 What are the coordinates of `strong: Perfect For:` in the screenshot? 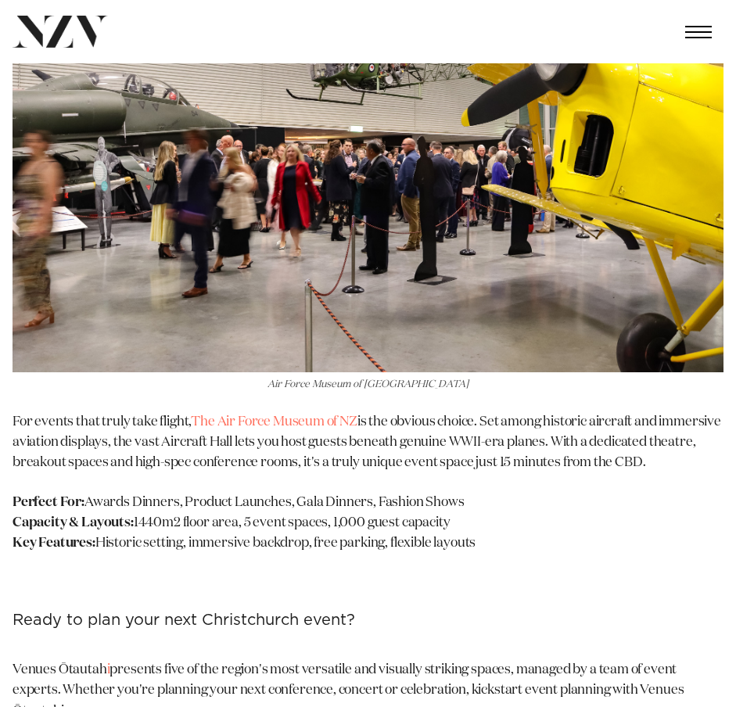 It's located at (48, 502).